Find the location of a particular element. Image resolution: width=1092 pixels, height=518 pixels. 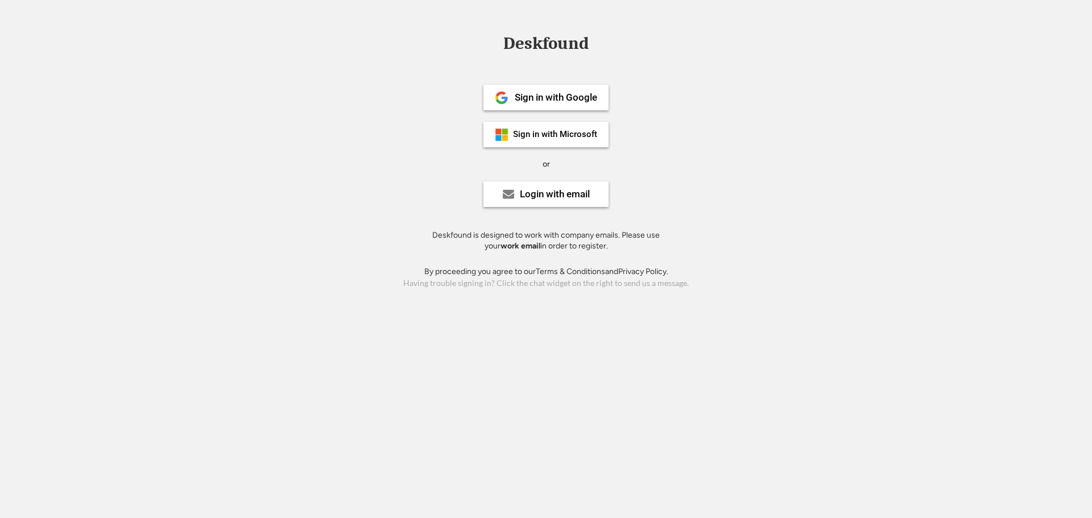

div: Deskfound is designed to work with company emails. Please use your in order to register. is located at coordinates (546, 241).